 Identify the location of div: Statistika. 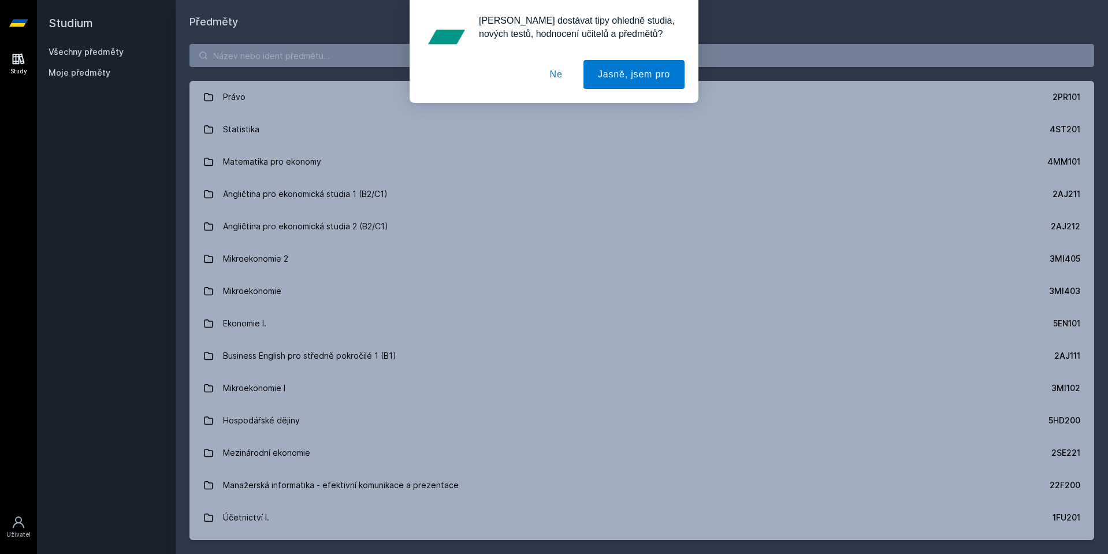
(241, 129).